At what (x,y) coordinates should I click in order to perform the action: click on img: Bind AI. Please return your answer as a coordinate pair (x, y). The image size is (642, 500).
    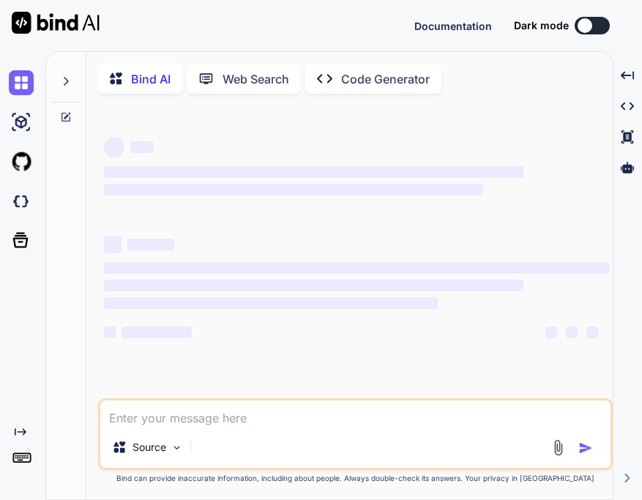
    Looking at the image, I should click on (56, 23).